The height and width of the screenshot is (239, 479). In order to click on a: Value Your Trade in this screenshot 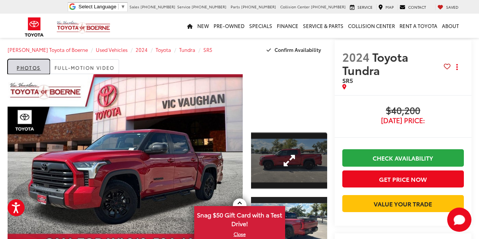, I will do `click(403, 203)`.